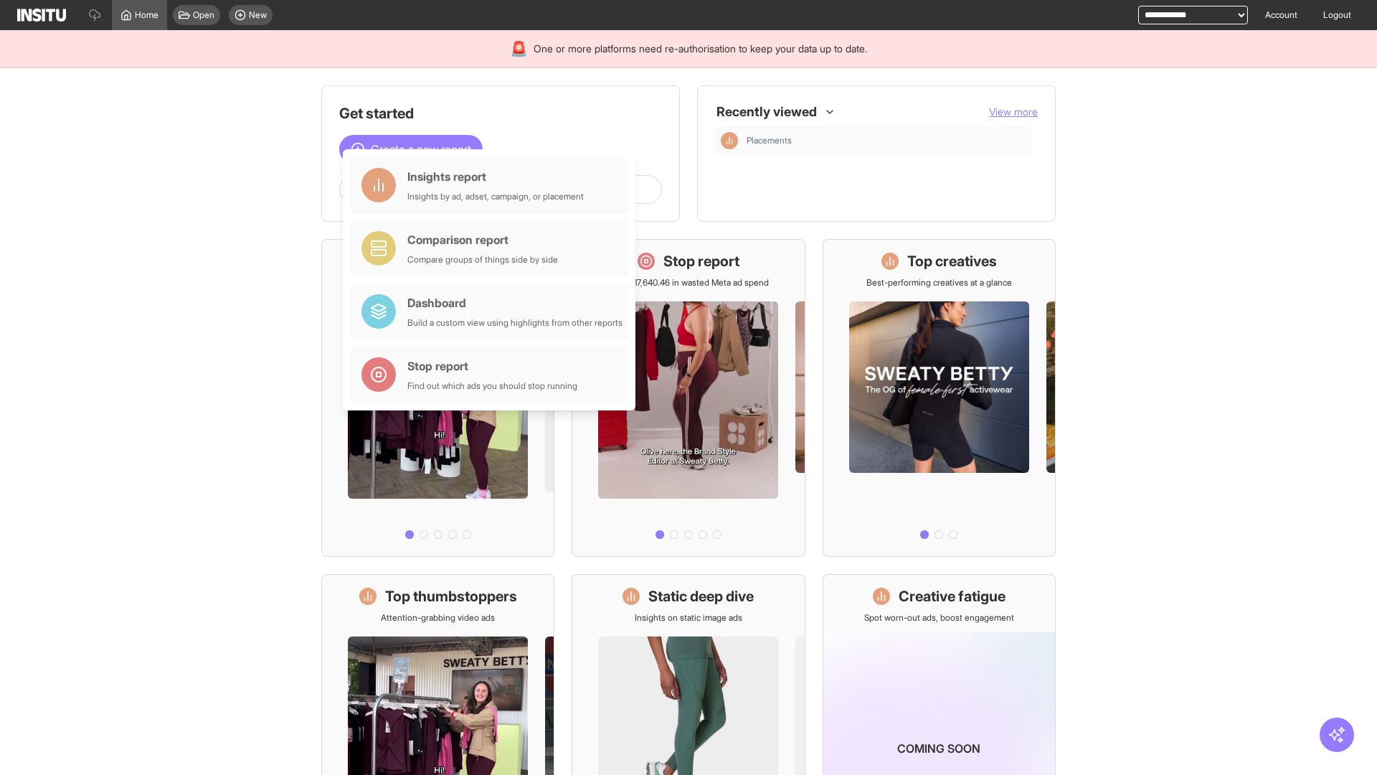 The image size is (1377, 775). I want to click on a: Stop reportSave £17,640.46 in wasted Meta ad spend, so click(688, 397).